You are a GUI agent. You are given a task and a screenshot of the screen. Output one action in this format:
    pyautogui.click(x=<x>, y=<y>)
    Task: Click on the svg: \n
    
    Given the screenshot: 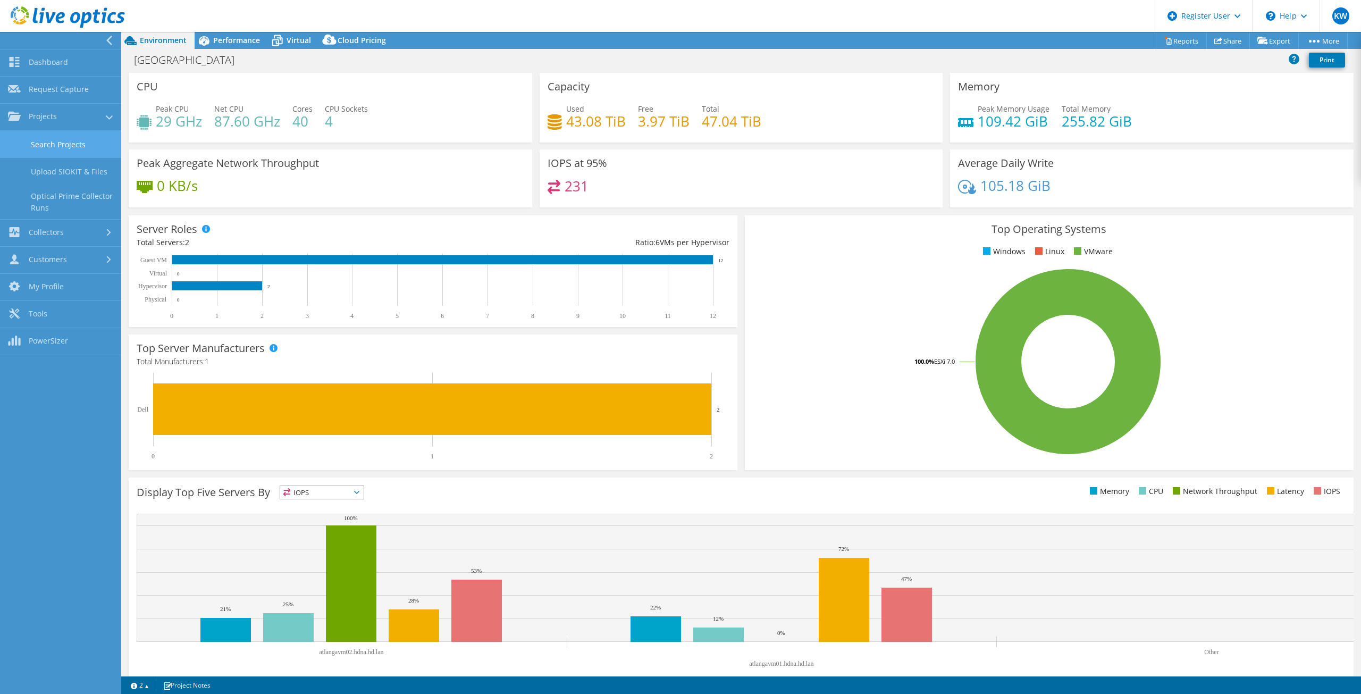 What is the action you would take?
    pyautogui.click(x=1271, y=16)
    